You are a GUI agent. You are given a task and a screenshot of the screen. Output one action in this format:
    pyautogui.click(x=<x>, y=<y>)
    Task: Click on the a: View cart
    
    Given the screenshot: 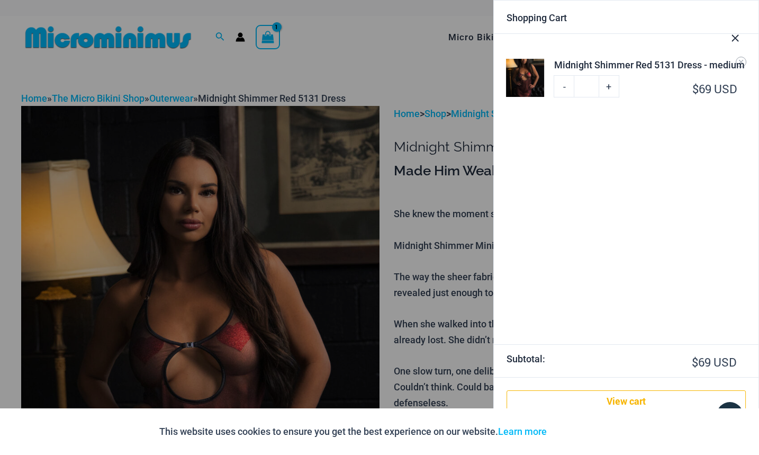 What is the action you would take?
    pyautogui.click(x=626, y=401)
    